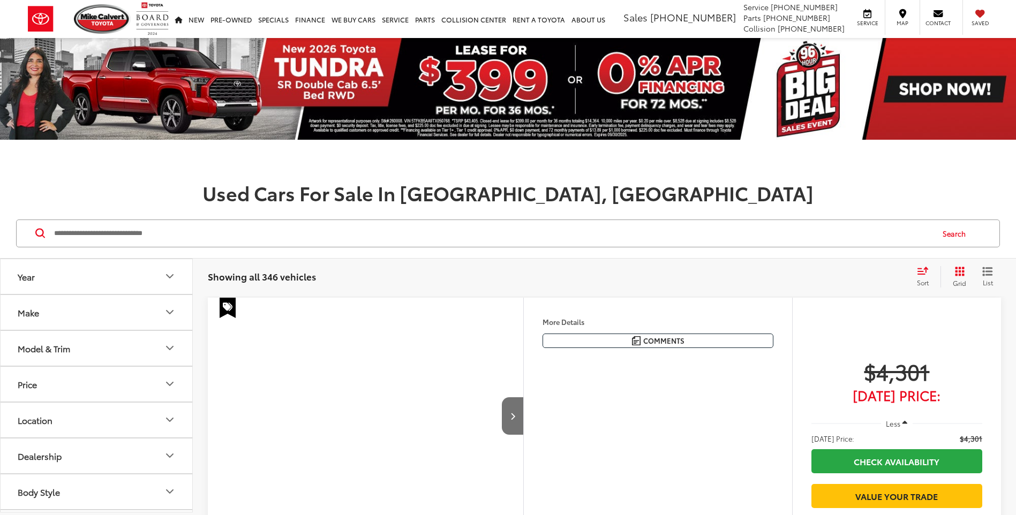  Describe the element at coordinates (513, 416) in the screenshot. I see `button: Next image` at that location.